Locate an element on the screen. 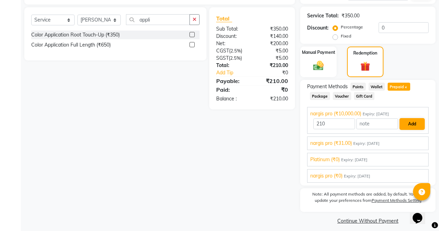  span: Payment Methods is located at coordinates (327, 86).